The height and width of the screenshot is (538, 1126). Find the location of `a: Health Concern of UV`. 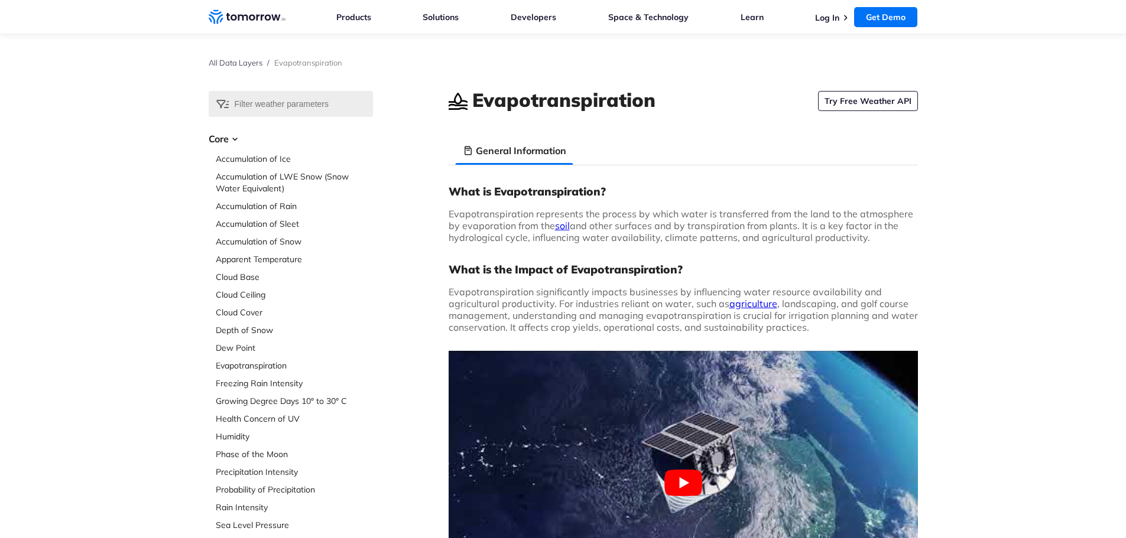

a: Health Concern of UV is located at coordinates (294, 419).